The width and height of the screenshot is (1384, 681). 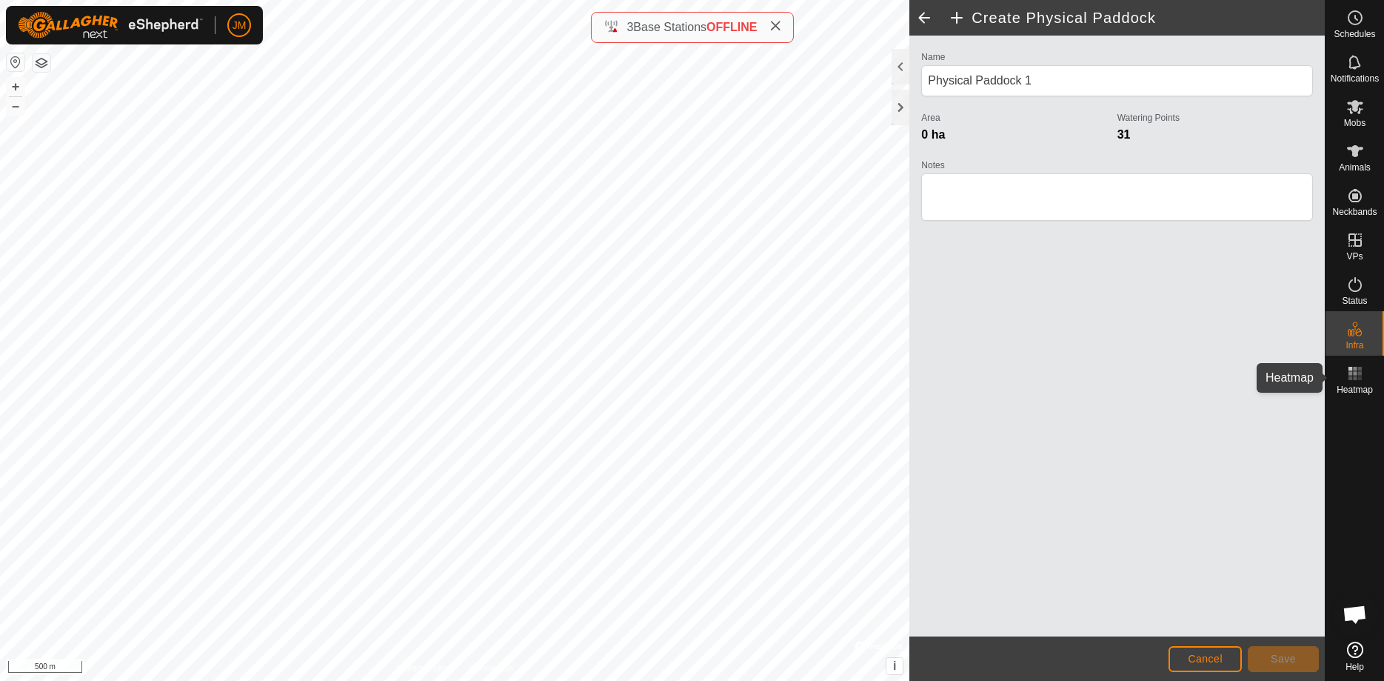 I want to click on div: Open chat, so click(x=1356, y=614).